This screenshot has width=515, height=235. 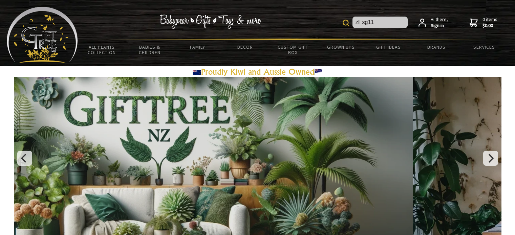 I want to click on input: Site Search, so click(x=380, y=22).